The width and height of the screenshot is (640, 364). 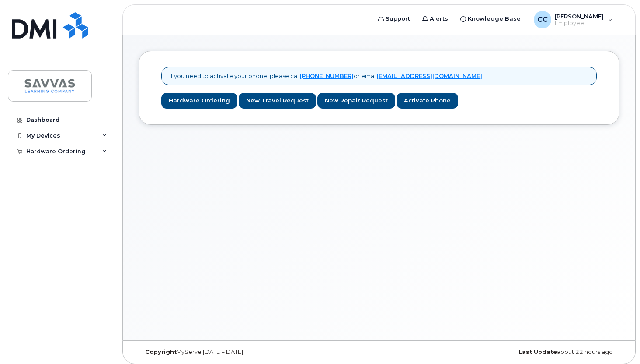 I want to click on div: about 22 hours ago, so click(x=539, y=352).